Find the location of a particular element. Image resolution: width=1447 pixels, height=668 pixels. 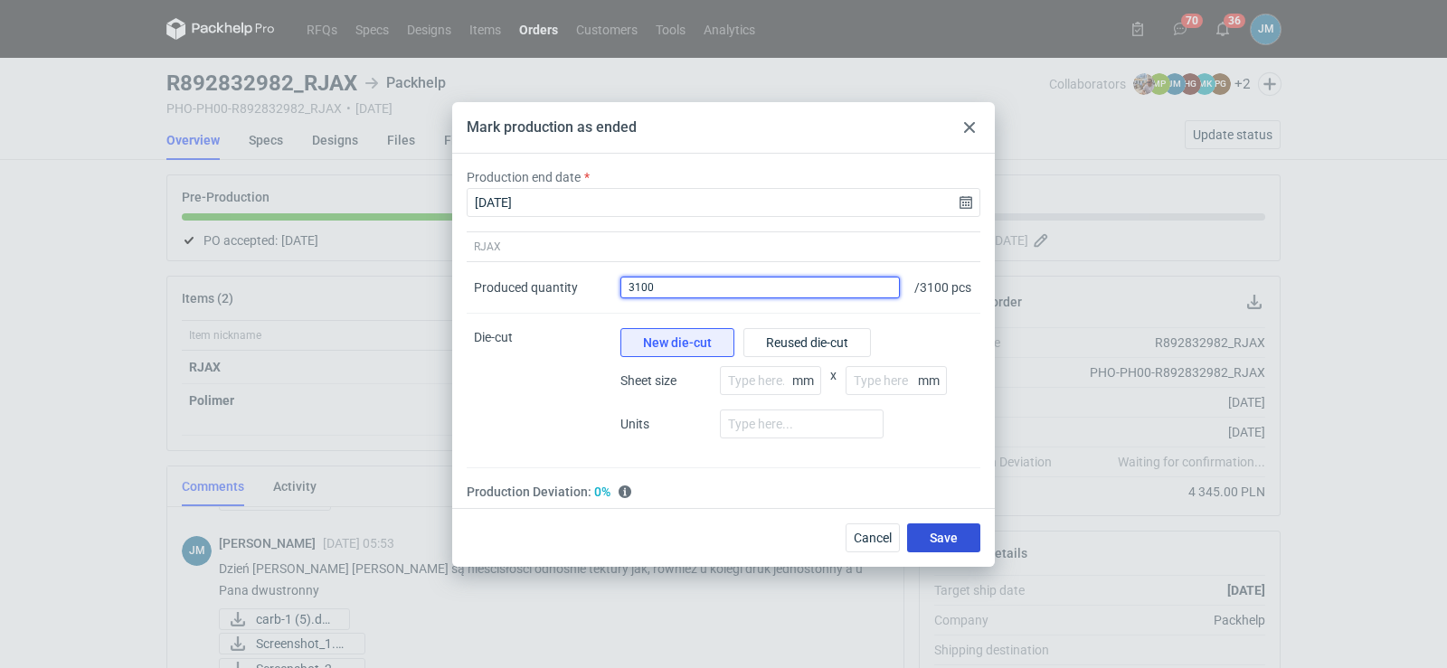

div: Mark production as ended is located at coordinates (551, 127).